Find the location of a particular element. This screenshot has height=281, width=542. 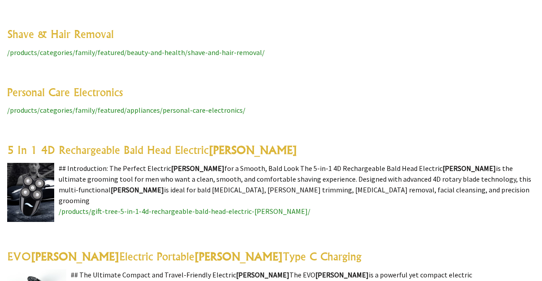

a: Personal Care Electronics is located at coordinates (65, 92).